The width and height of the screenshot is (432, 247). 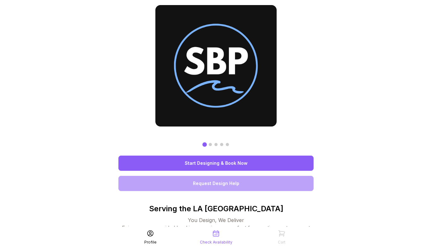 I want to click on div: Profile, so click(x=150, y=242).